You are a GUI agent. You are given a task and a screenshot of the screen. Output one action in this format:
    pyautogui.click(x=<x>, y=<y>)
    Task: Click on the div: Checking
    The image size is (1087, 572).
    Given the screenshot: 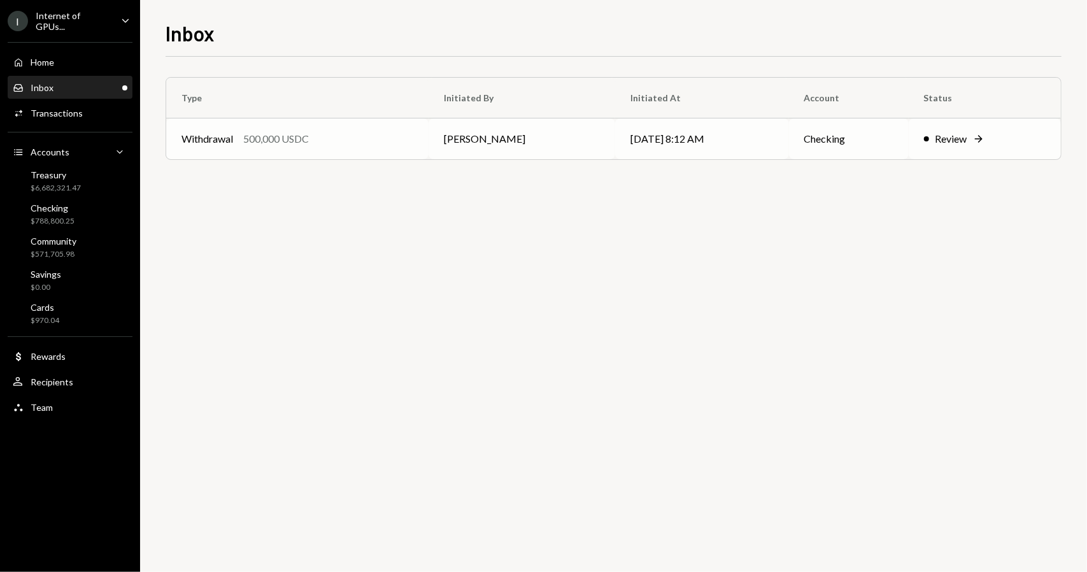 What is the action you would take?
    pyautogui.click(x=52, y=208)
    